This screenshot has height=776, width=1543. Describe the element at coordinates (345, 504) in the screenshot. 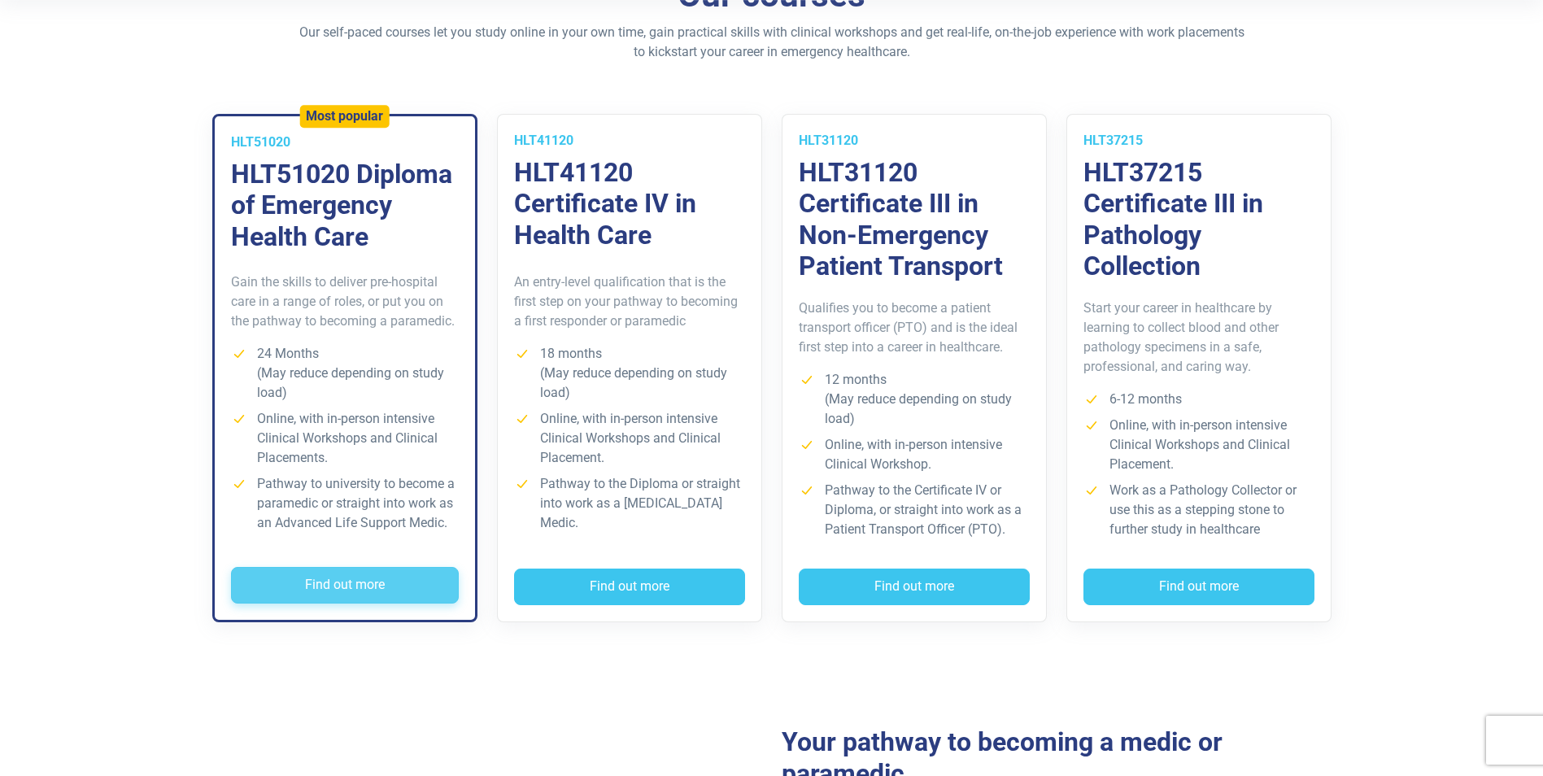

I see `li: Pathway to university to become a paramedic or straight into work as an Advanced Life Support Medic.` at that location.